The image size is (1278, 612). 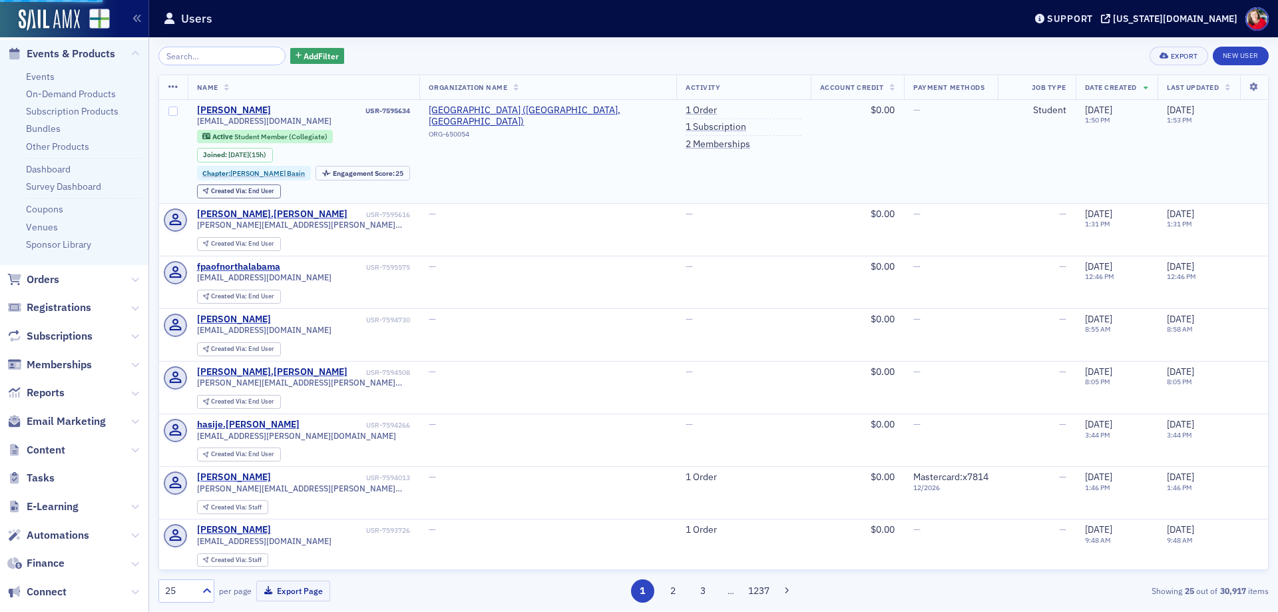 I want to click on a: Content, so click(x=36, y=450).